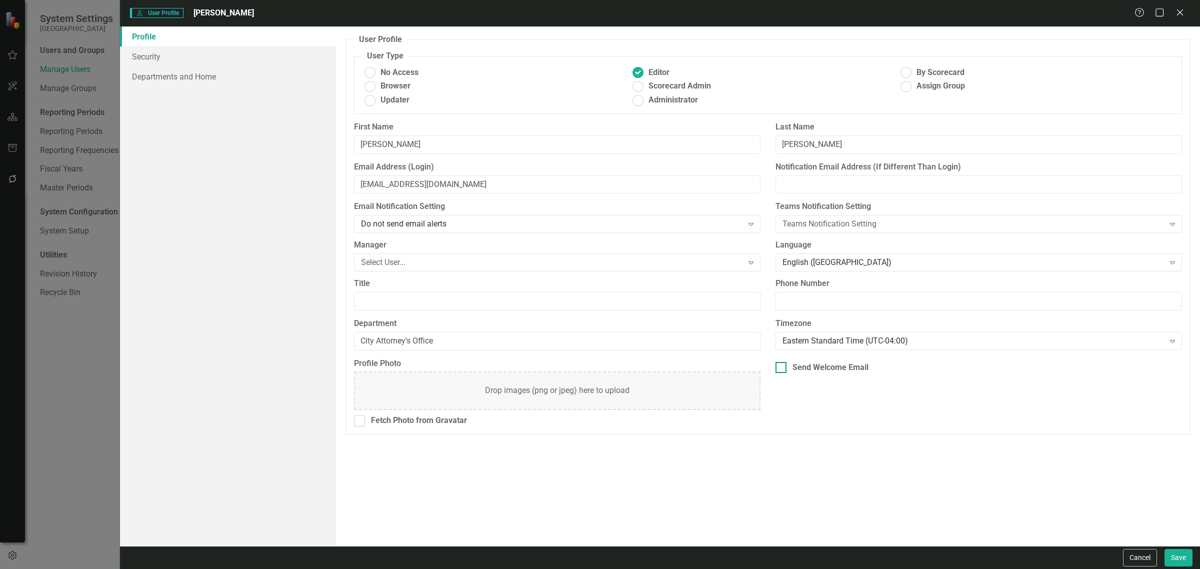  Describe the element at coordinates (973, 224) in the screenshot. I see `div: Teams Notification Setting` at that location.